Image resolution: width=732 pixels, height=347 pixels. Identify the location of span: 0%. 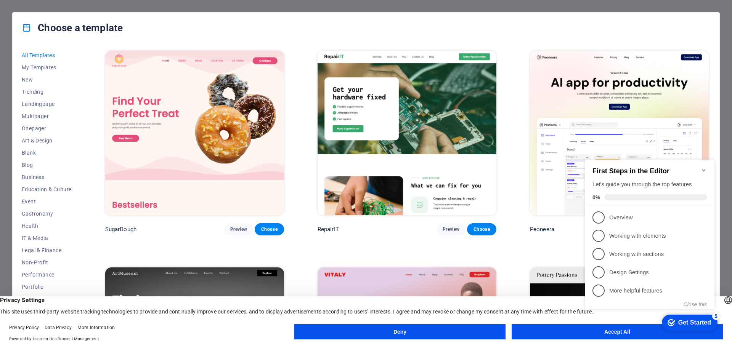
(17, 49).